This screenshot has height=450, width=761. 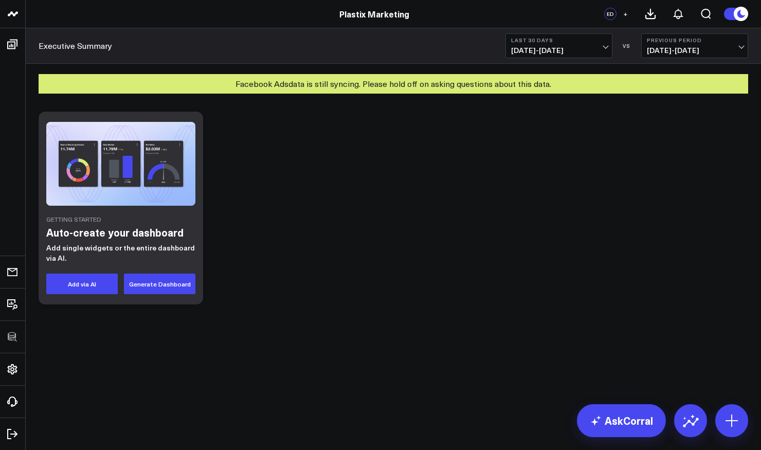 What do you see at coordinates (626, 46) in the screenshot?
I see `div: VS` at bounding box center [626, 46].